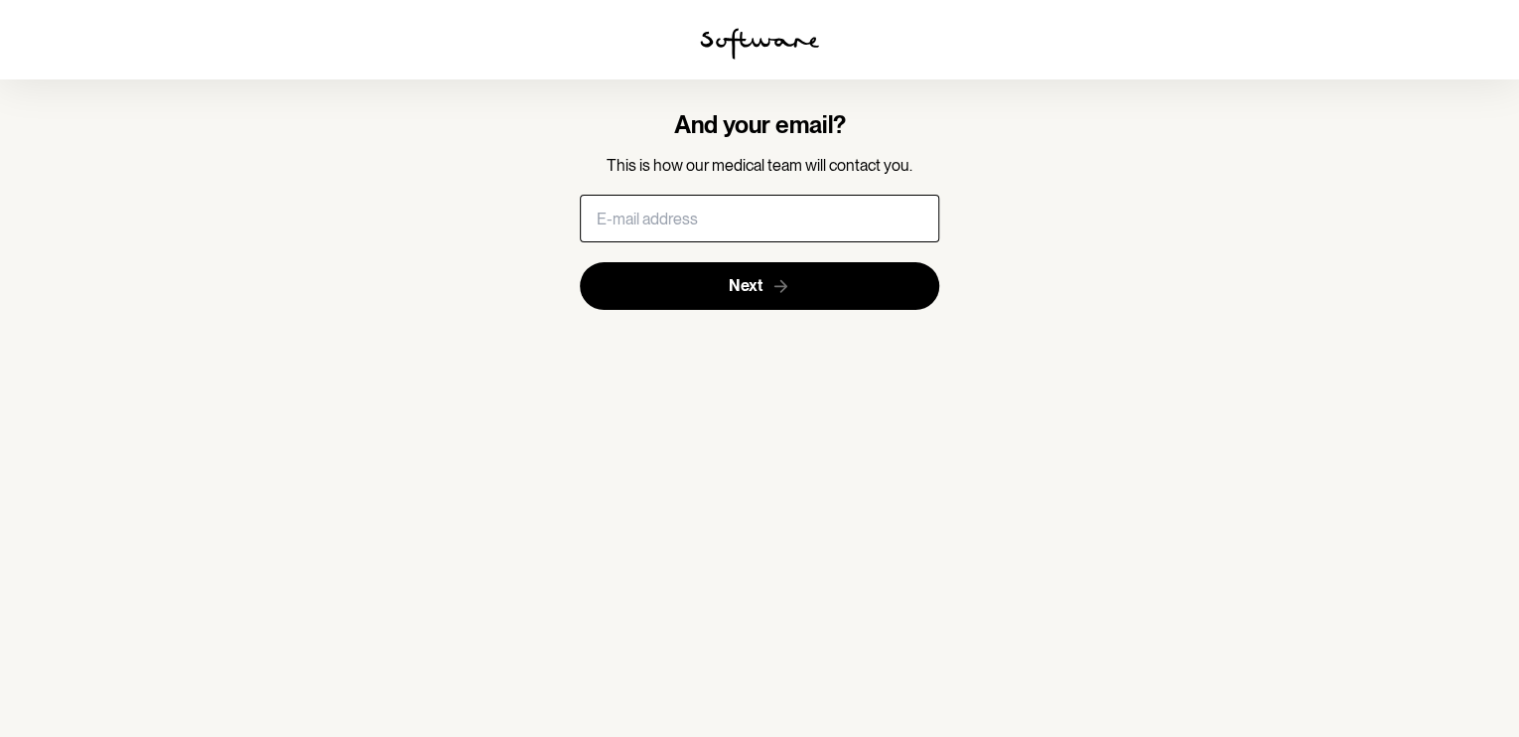 Image resolution: width=1519 pixels, height=737 pixels. Describe the element at coordinates (760, 218) in the screenshot. I see `input: E-mail address` at that location.